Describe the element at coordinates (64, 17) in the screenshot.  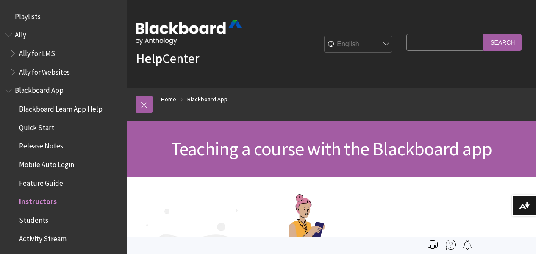
I see `nav: Book outline for Playlists` at that location.